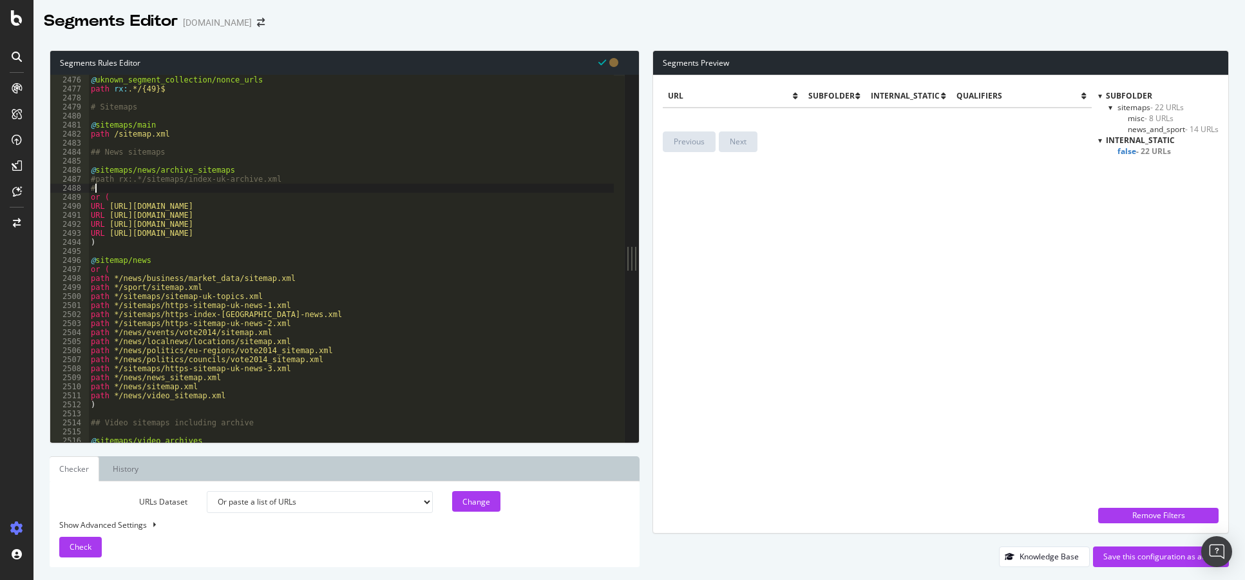  I want to click on span: url, so click(731, 95).